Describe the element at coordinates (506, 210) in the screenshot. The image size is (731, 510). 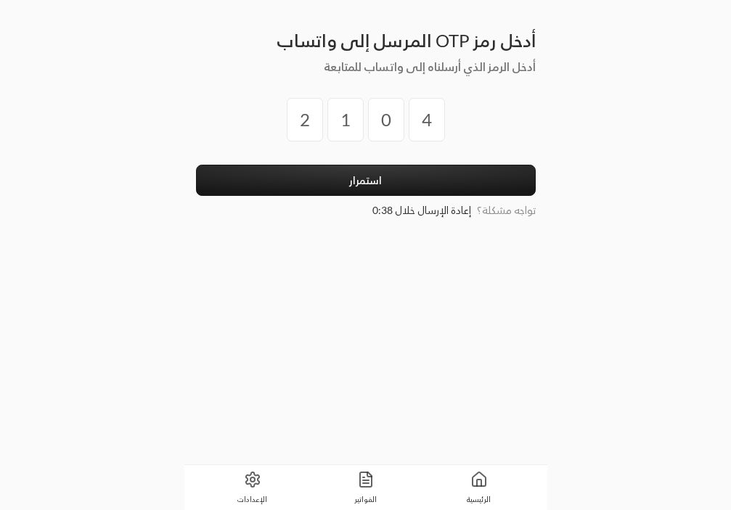
I see `span: تواجه مشكلة؟` at that location.